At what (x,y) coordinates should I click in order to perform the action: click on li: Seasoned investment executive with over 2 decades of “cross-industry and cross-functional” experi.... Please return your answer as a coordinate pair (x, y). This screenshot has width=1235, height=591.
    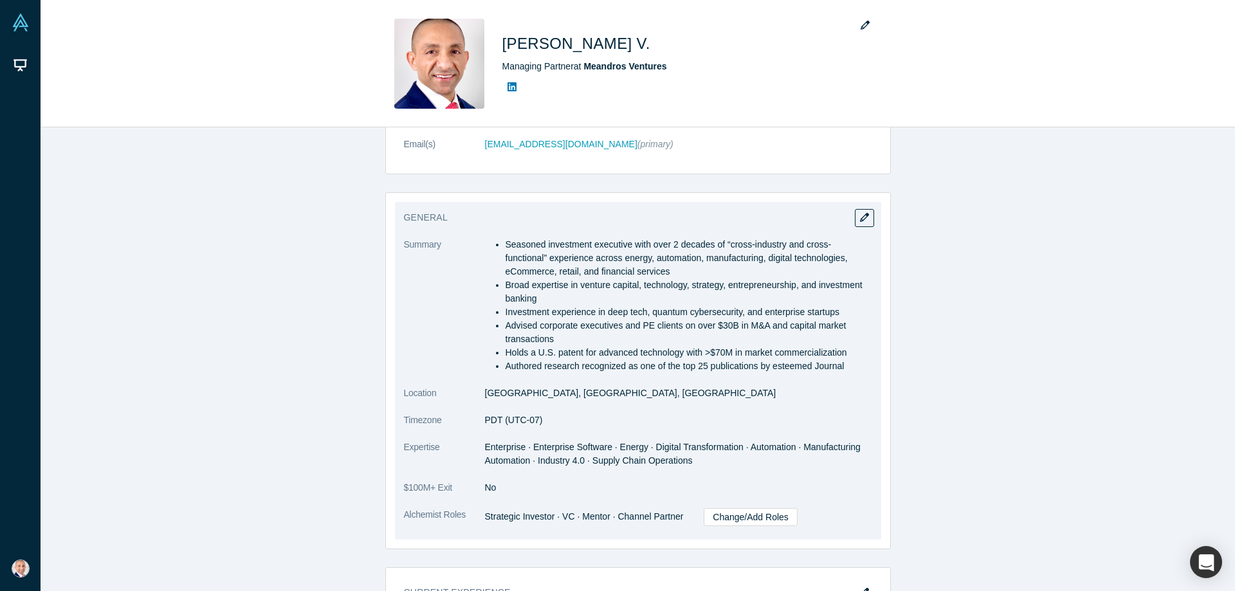
    Looking at the image, I should click on (689, 258).